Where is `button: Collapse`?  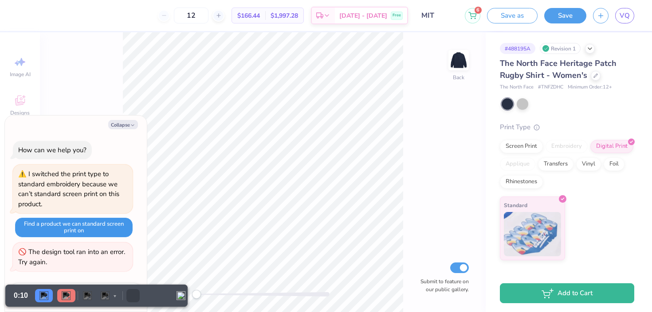 button: Collapse is located at coordinates (123, 125).